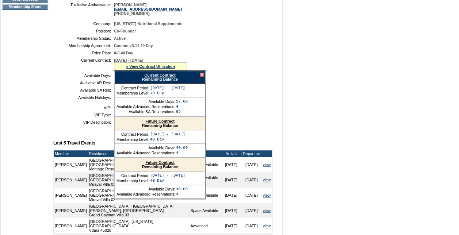  Describe the element at coordinates (84, 24) in the screenshot. I see `td: Company:` at that location.